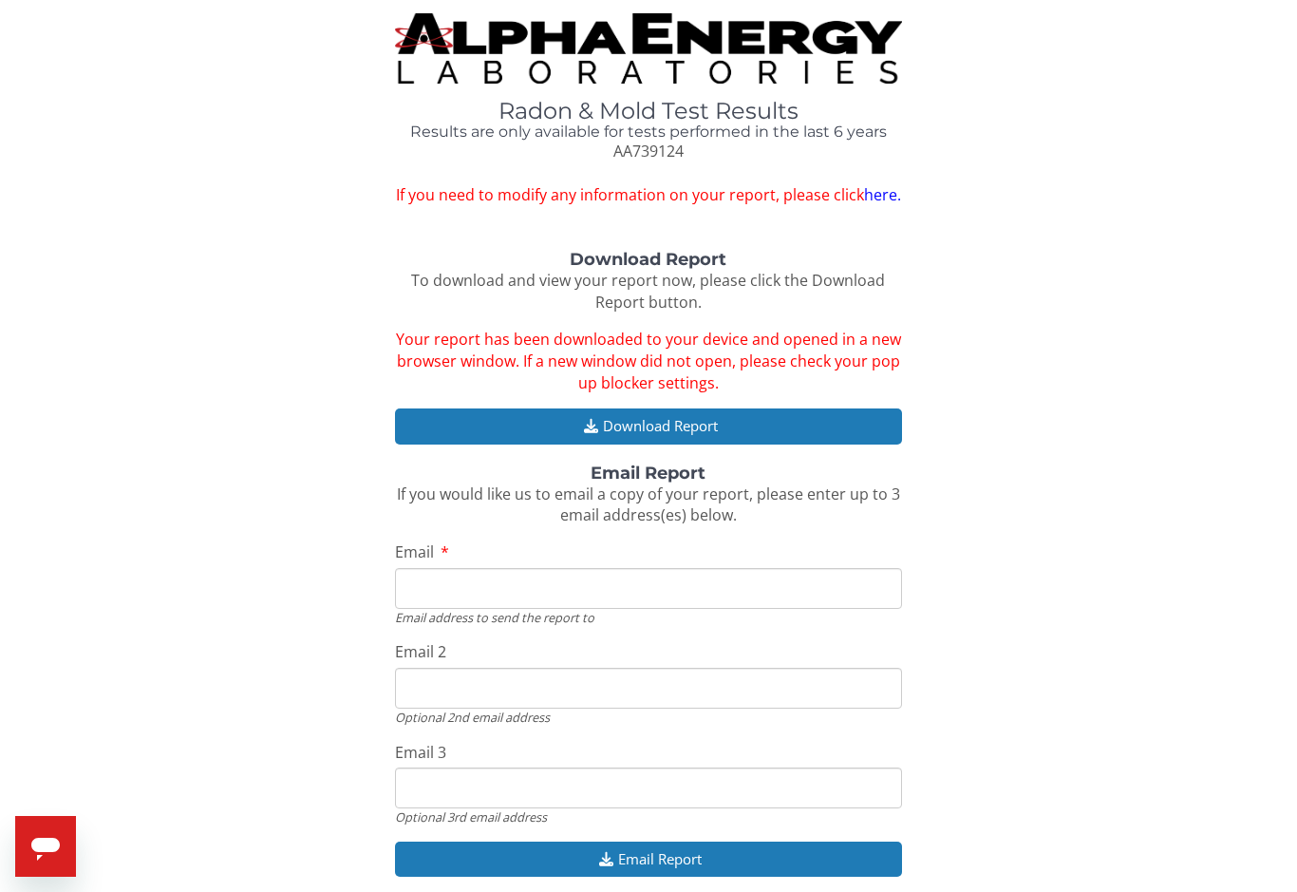 The width and height of the screenshot is (1297, 892). Describe the element at coordinates (882, 195) in the screenshot. I see `a: here.` at that location.